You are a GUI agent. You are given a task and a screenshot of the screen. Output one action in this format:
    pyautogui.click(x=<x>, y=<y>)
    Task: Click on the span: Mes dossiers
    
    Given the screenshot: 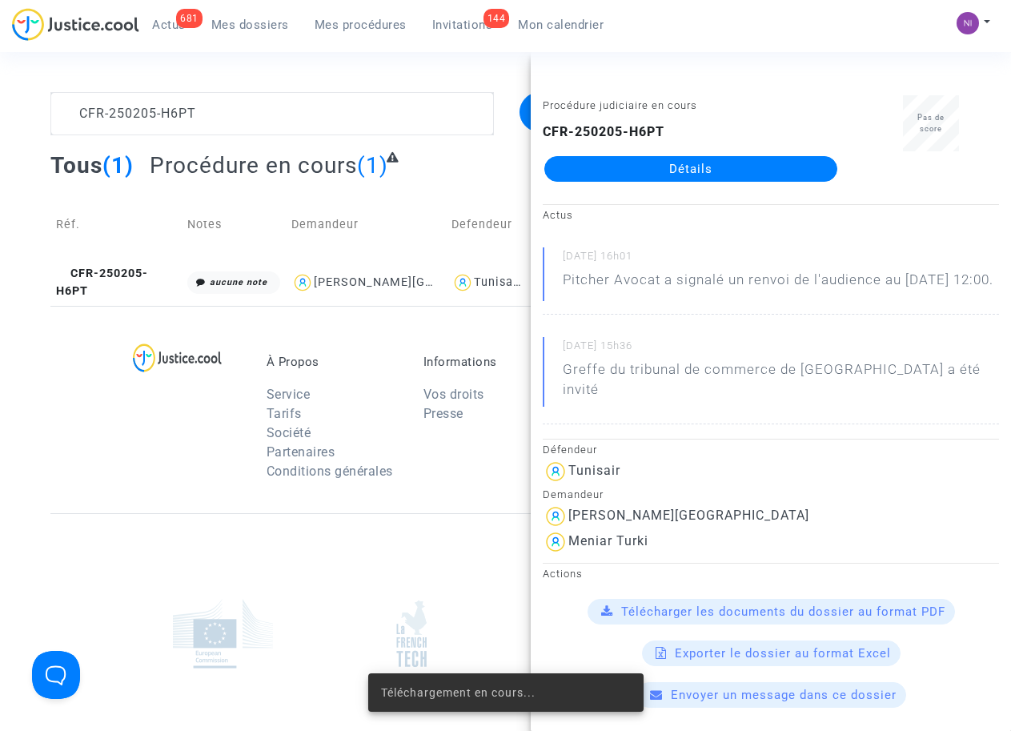 What is the action you would take?
    pyautogui.click(x=250, y=25)
    